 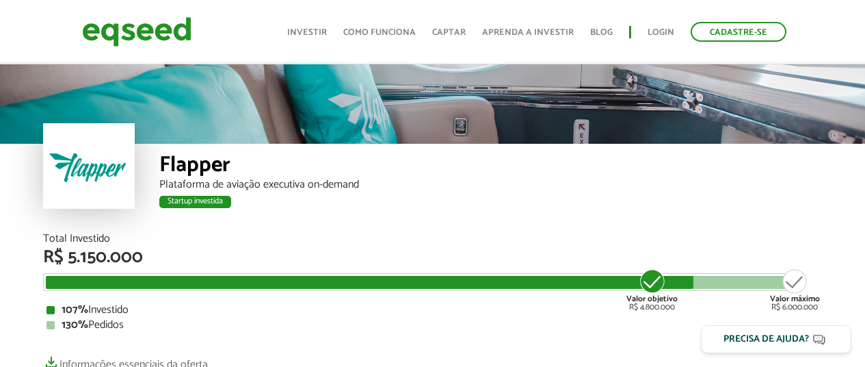 I want to click on a: Cadastre-se, so click(x=739, y=31).